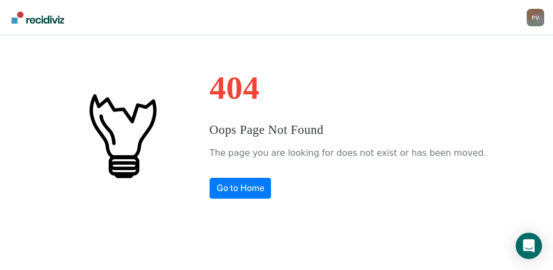 Image resolution: width=553 pixels, height=270 pixels. Describe the element at coordinates (535, 18) in the screenshot. I see `button: Profile dropdown button` at that location.